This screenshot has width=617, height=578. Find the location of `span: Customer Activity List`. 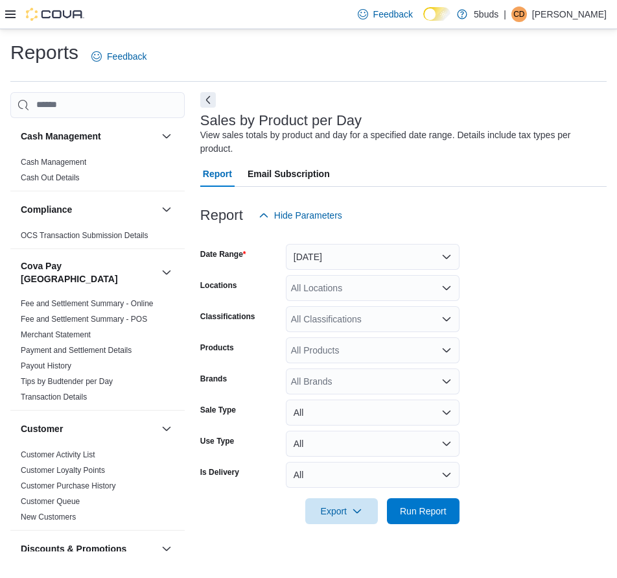

span: Customer Activity List is located at coordinates (58, 454).